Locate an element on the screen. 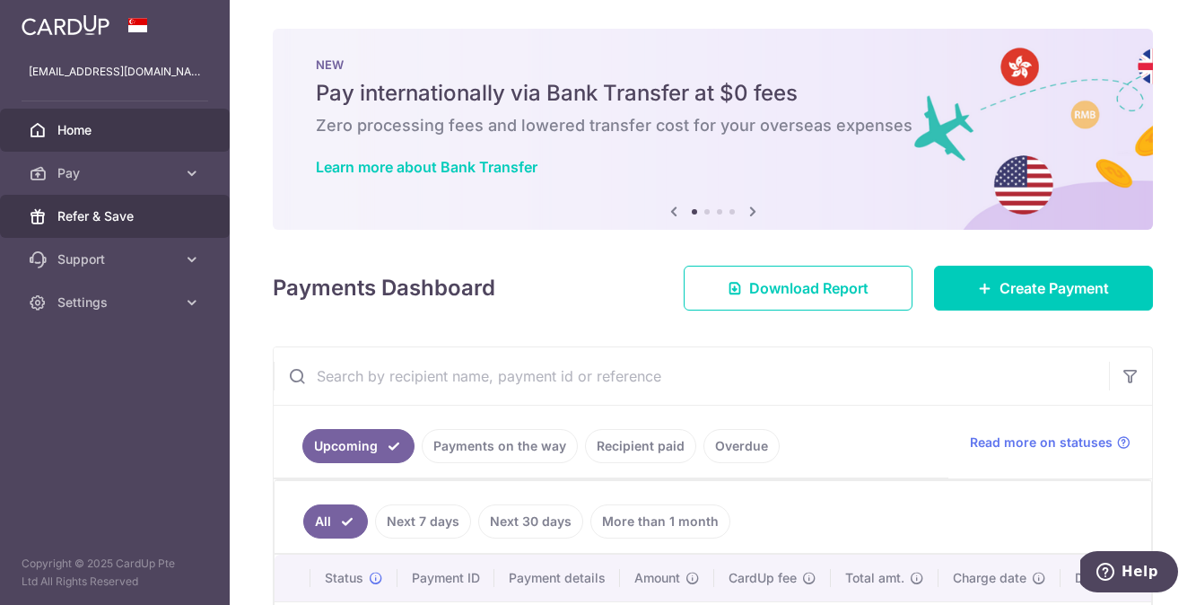 The image size is (1196, 605). input: Search by recipient name, payment id or reference is located at coordinates (691, 376).